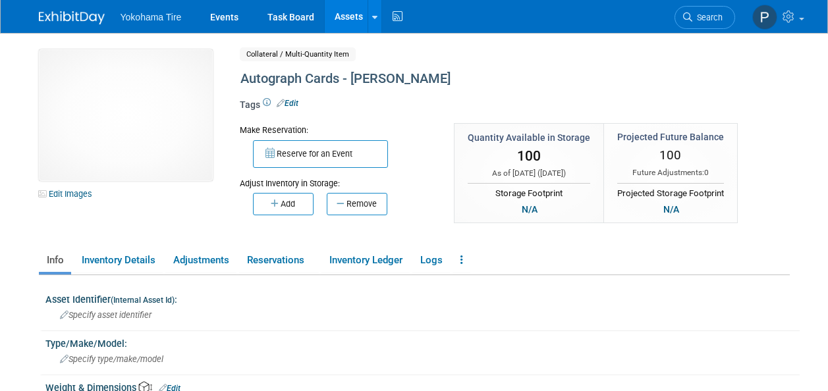 The image size is (828, 391). I want to click on span: Specify type/make/model, so click(111, 359).